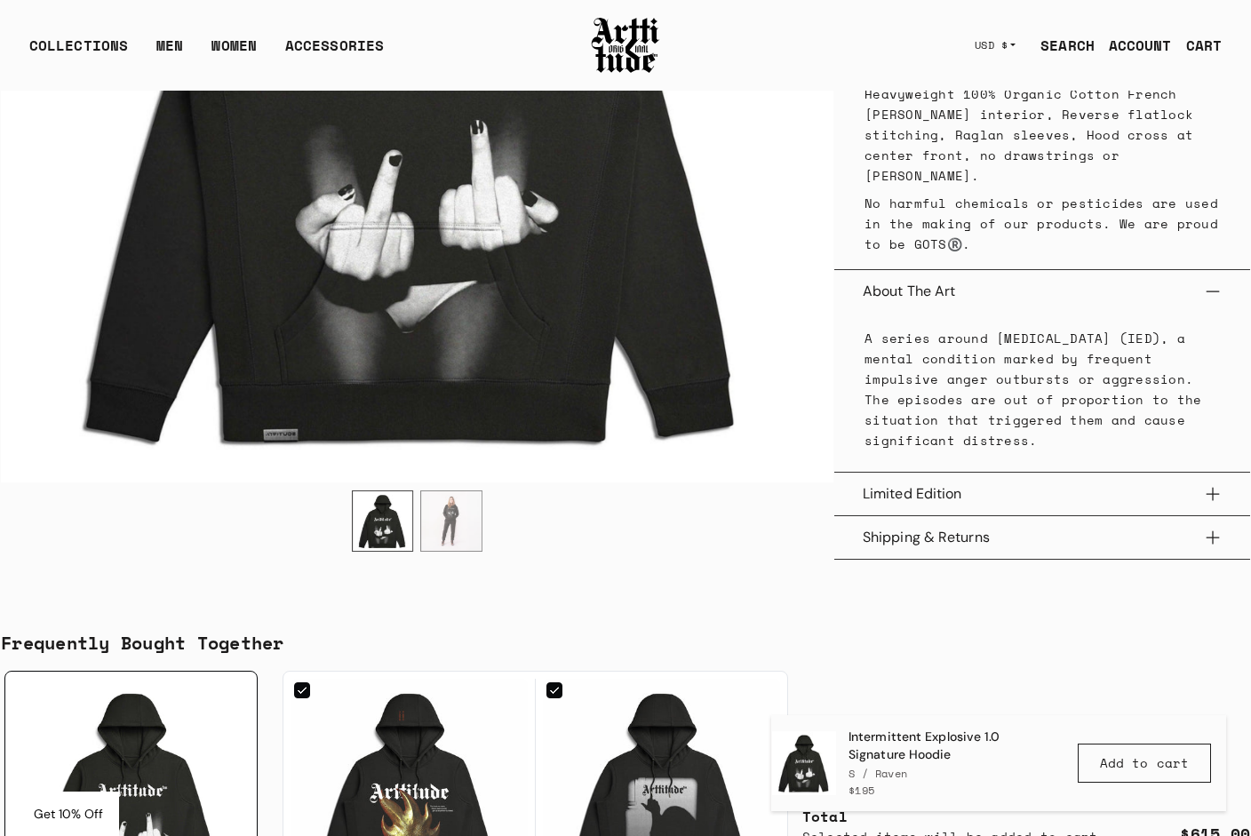 The image size is (1251, 836). Describe the element at coordinates (1133, 45) in the screenshot. I see `a: ACCOUNT` at that location.